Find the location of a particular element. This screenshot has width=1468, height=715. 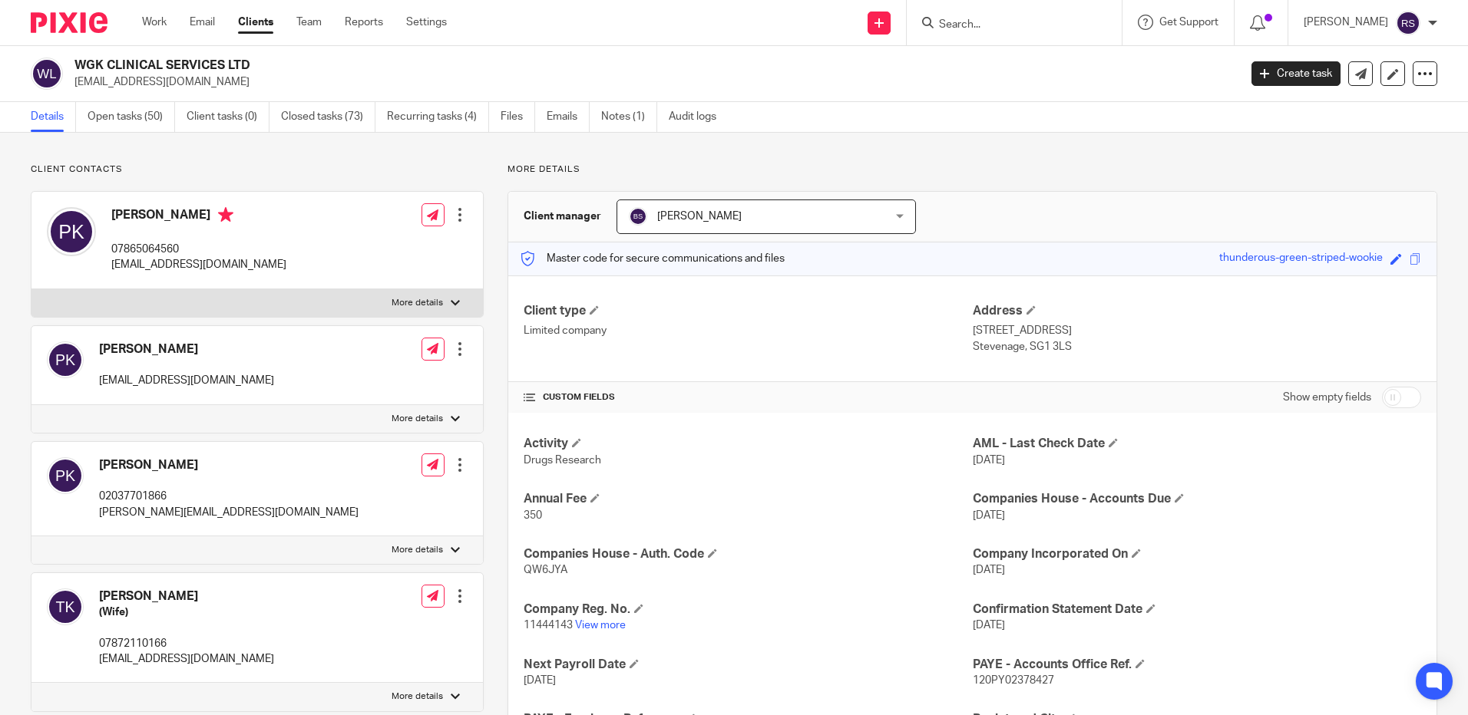

h3: Client manager is located at coordinates (562, 216).